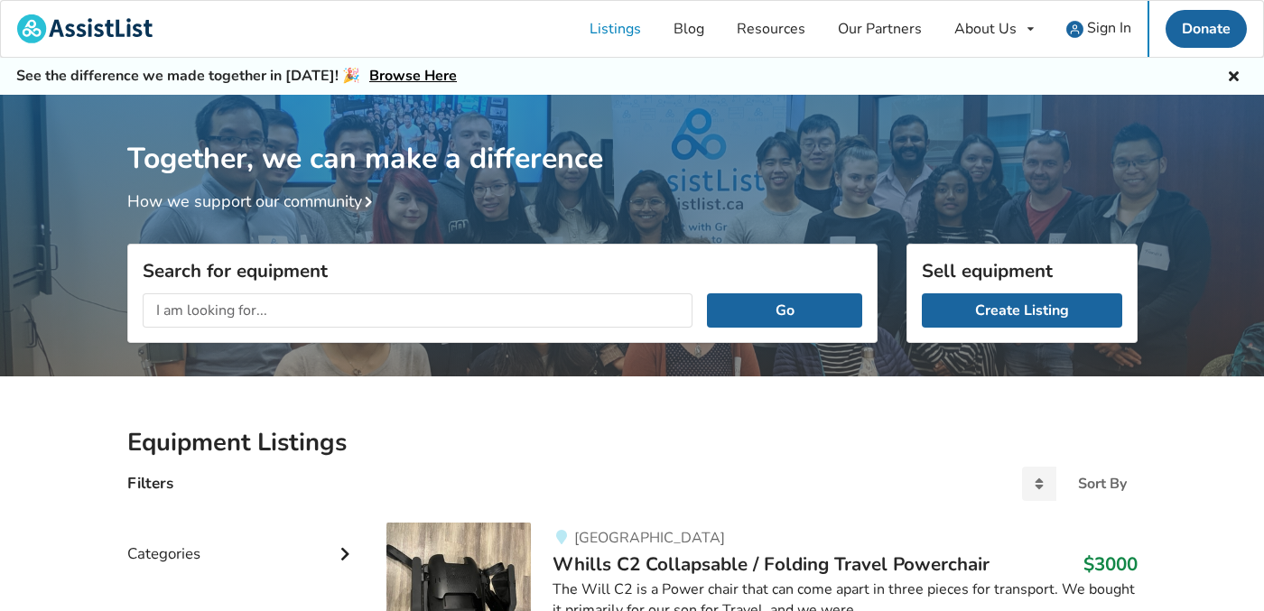 This screenshot has width=1264, height=611. What do you see at coordinates (1108, 28) in the screenshot?
I see `span: Sign In` at bounding box center [1108, 28].